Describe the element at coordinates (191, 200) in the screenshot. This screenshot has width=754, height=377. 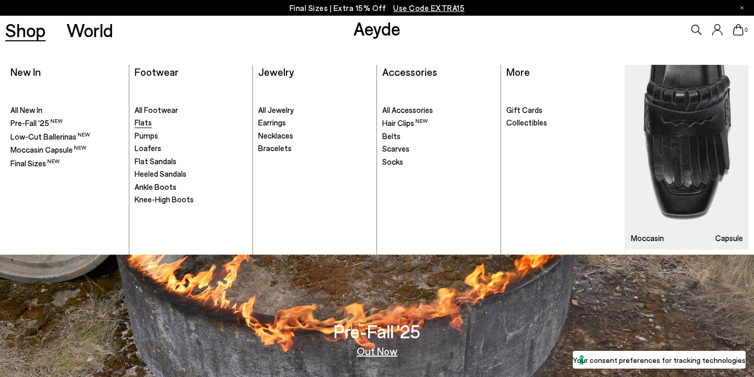
I see `a: Knee-High Boots` at that location.